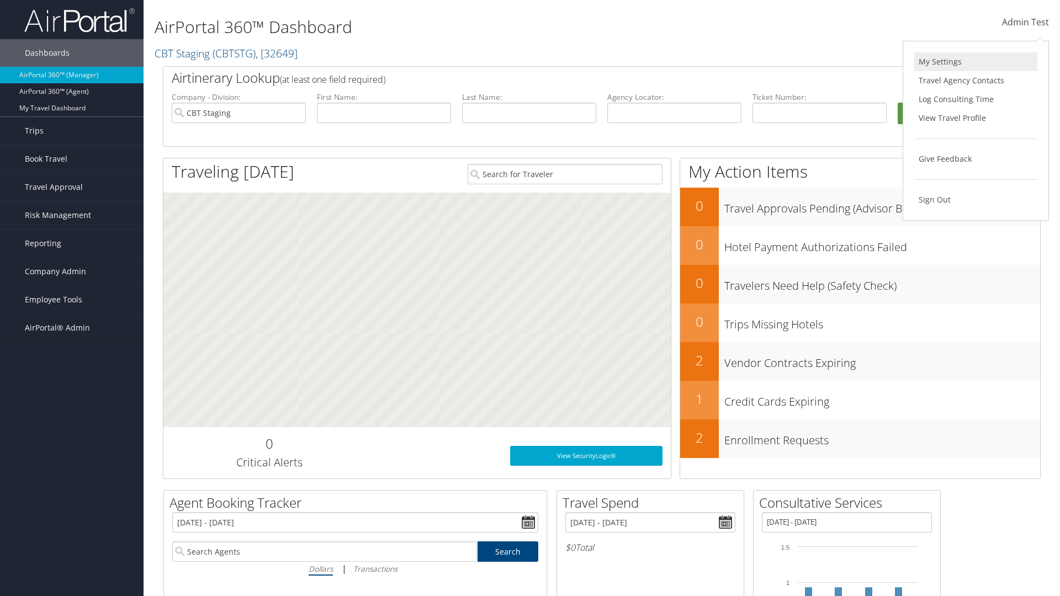 The width and height of the screenshot is (1060, 596). I want to click on a: View Travel Profile, so click(976, 118).